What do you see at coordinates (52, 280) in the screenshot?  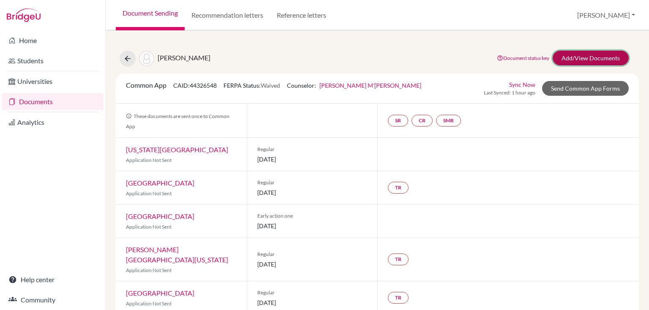 I see `a: Help center` at bounding box center [52, 280].